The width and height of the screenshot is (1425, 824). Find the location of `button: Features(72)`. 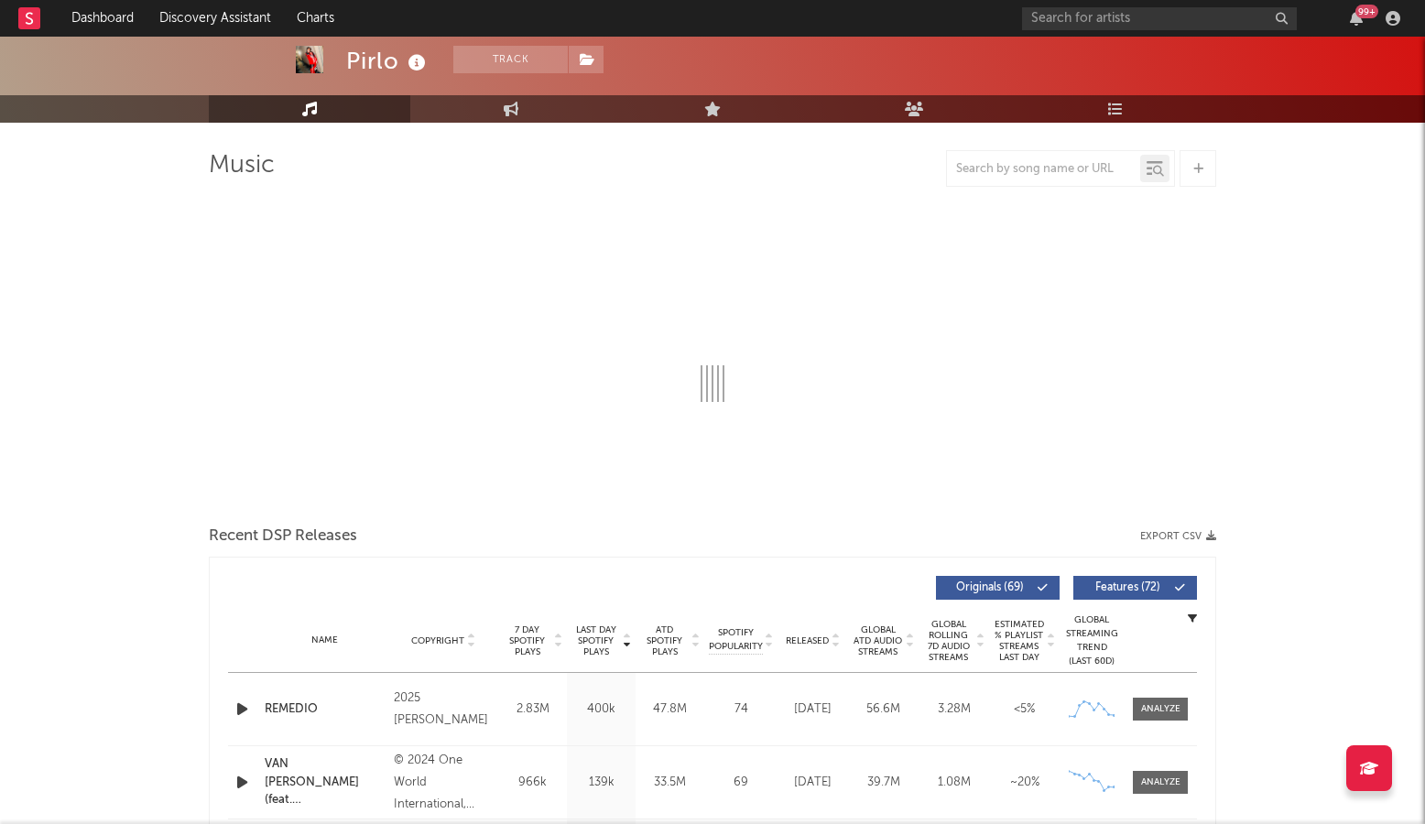

button: Features(72) is located at coordinates (1135, 588).